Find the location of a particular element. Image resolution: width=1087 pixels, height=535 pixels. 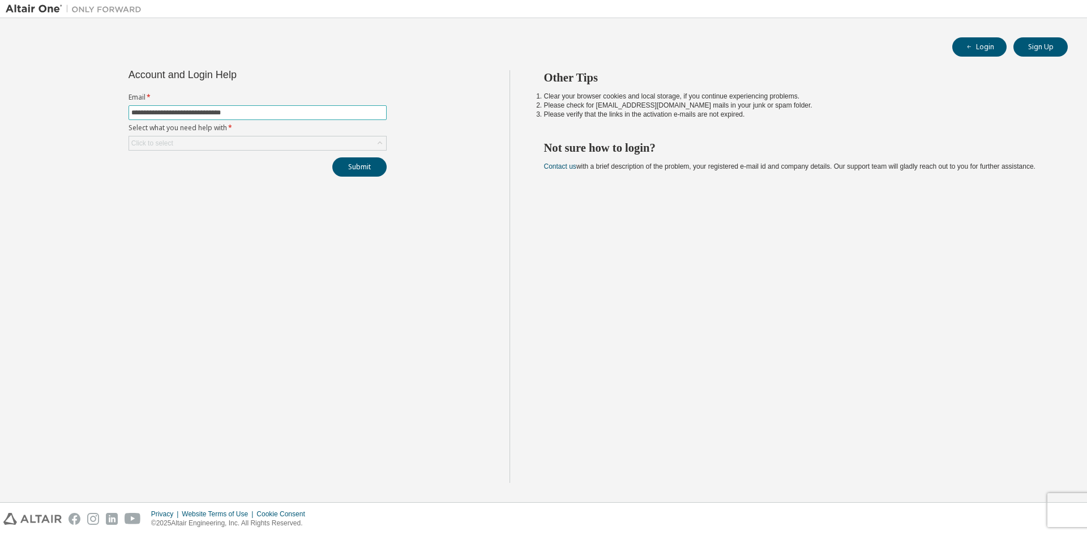

h2: Other Tips is located at coordinates (796, 78).